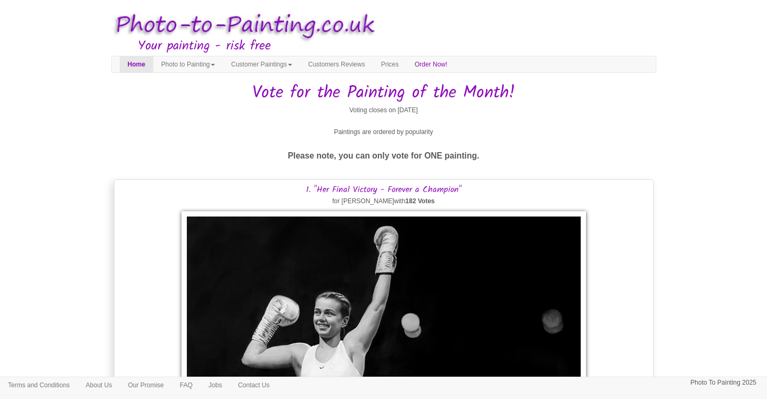 The image size is (767, 399). Describe the element at coordinates (384, 132) in the screenshot. I see `p: Paintings are ordered by popularity` at that location.